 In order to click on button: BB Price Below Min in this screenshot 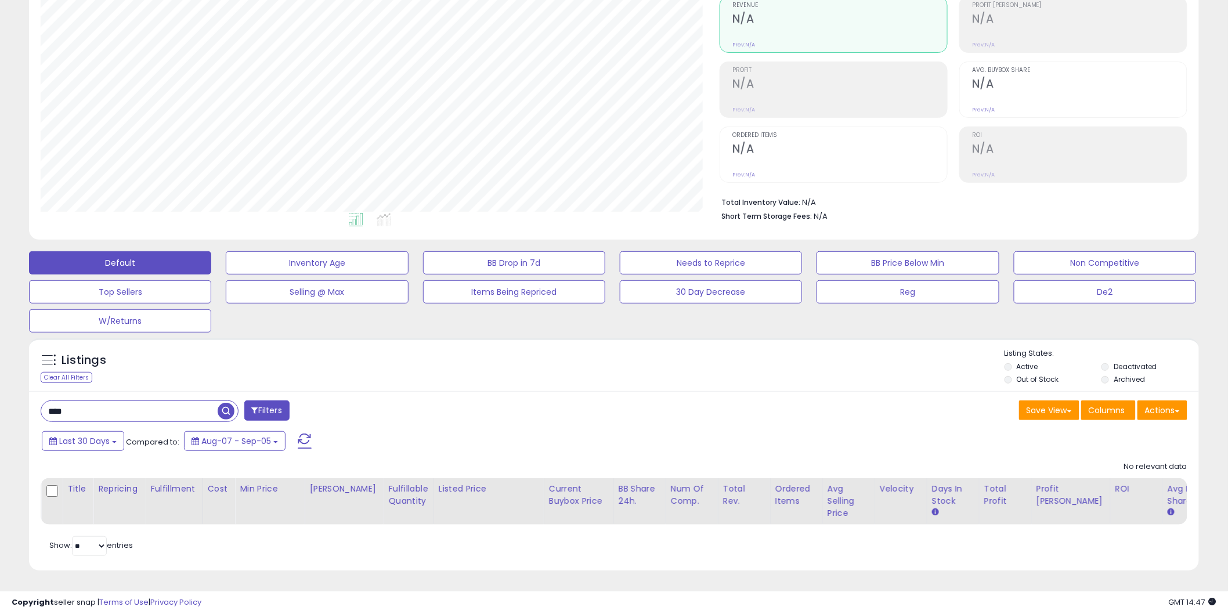, I will do `click(907, 263)`.